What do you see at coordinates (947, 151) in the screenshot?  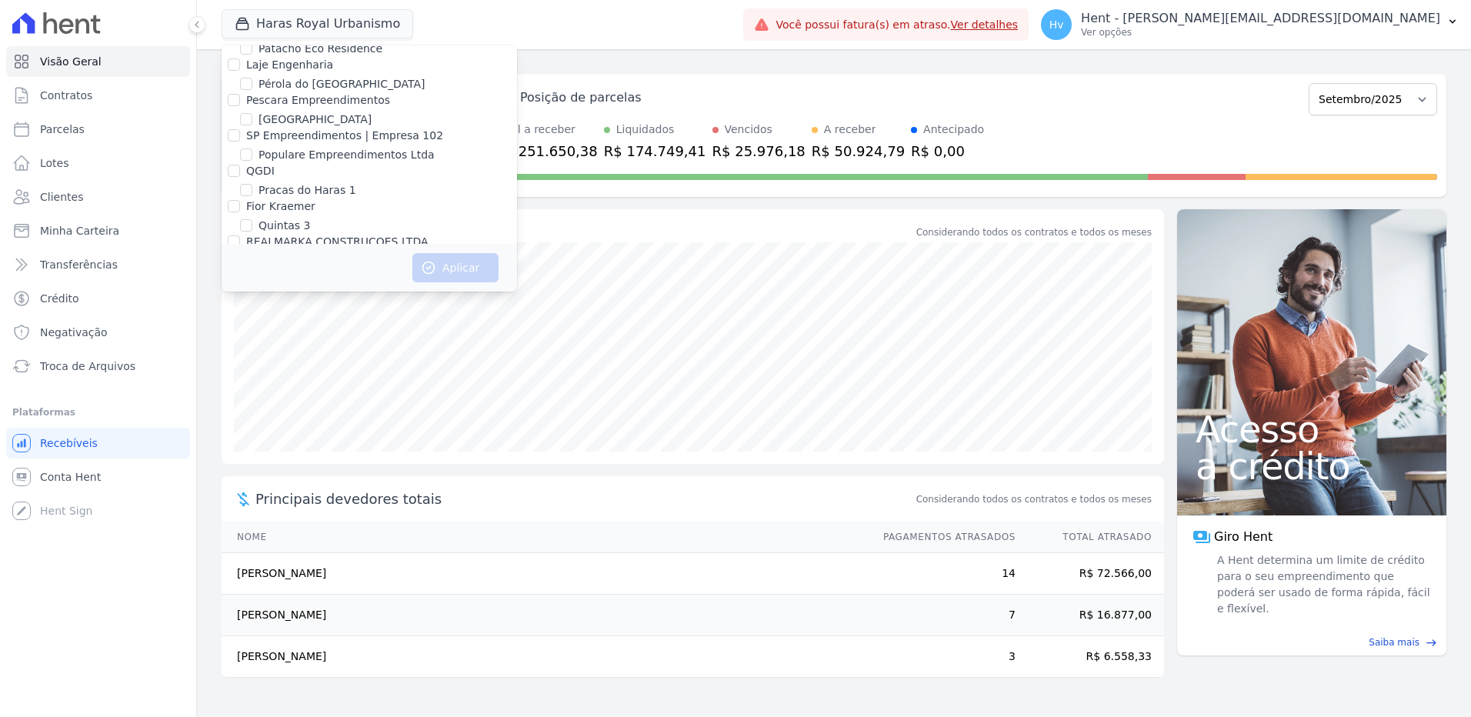 I see `div: R$ 0,00` at bounding box center [947, 151].